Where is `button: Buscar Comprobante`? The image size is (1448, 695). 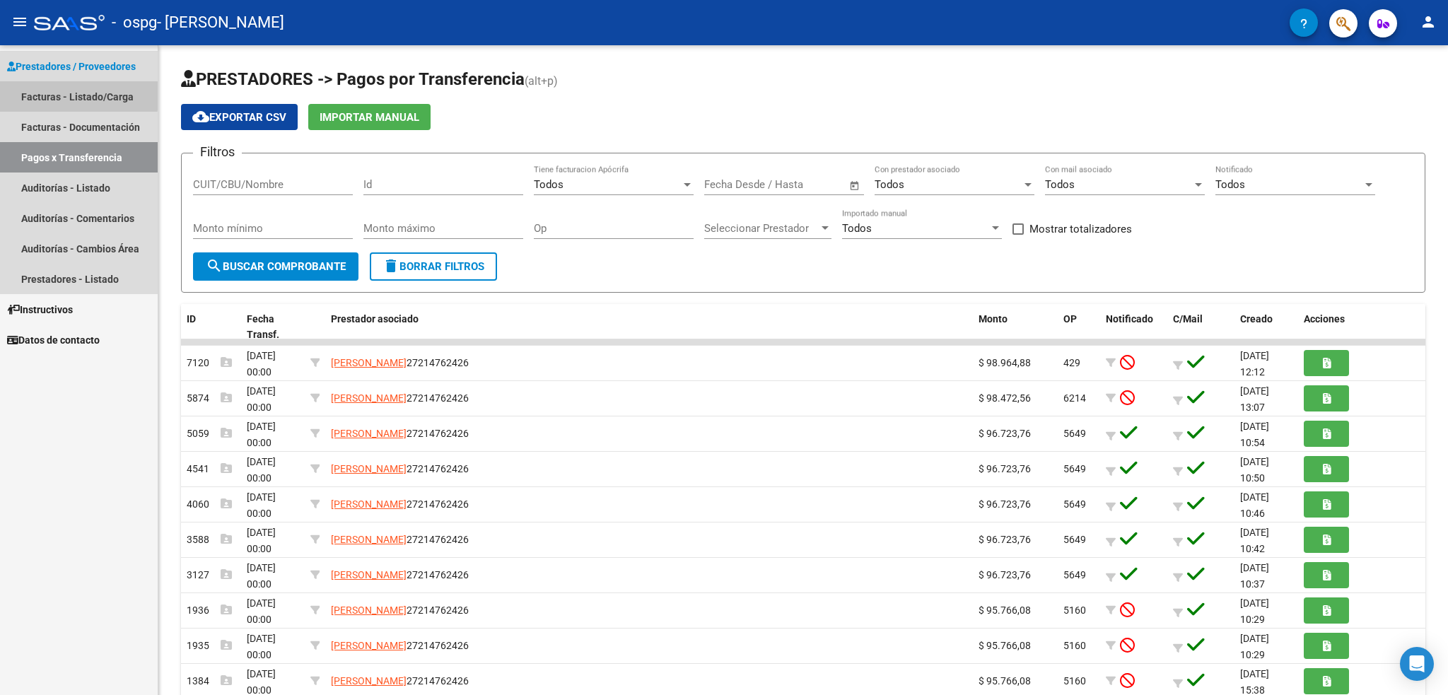 button: Buscar Comprobante is located at coordinates (276, 266).